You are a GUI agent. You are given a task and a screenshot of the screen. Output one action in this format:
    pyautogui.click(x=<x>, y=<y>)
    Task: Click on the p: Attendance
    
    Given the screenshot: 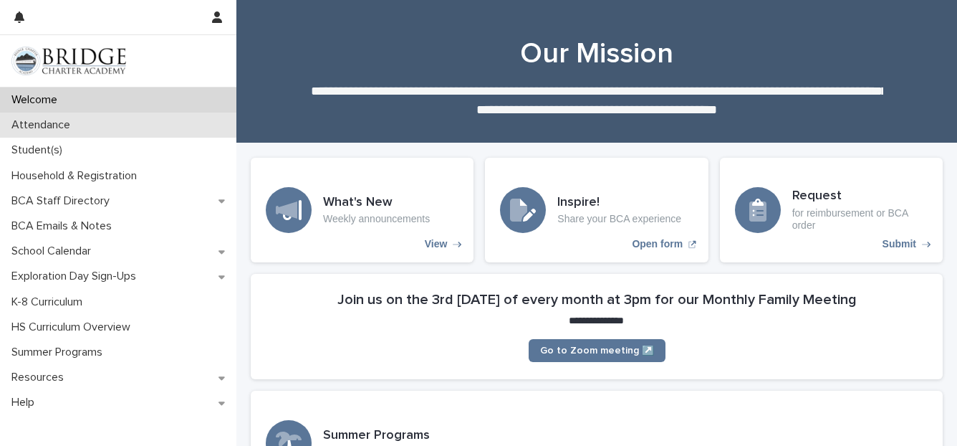 What is the action you would take?
    pyautogui.click(x=44, y=125)
    